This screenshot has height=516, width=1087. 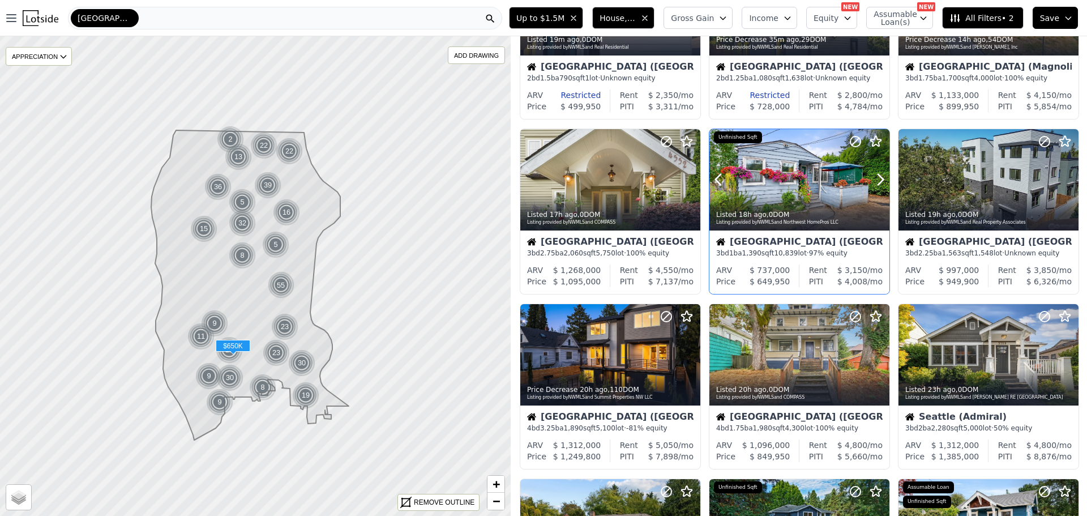 I want to click on span: $ 949,900, so click(x=959, y=281).